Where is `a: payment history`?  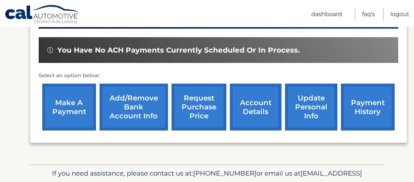 a: payment history is located at coordinates (368, 107).